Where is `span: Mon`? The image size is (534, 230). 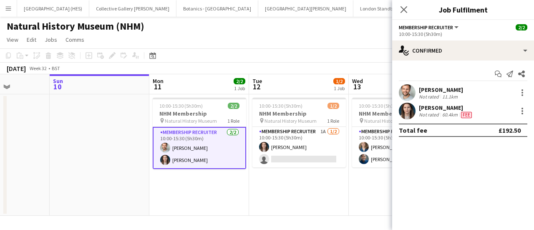
span: Mon is located at coordinates (158, 81).